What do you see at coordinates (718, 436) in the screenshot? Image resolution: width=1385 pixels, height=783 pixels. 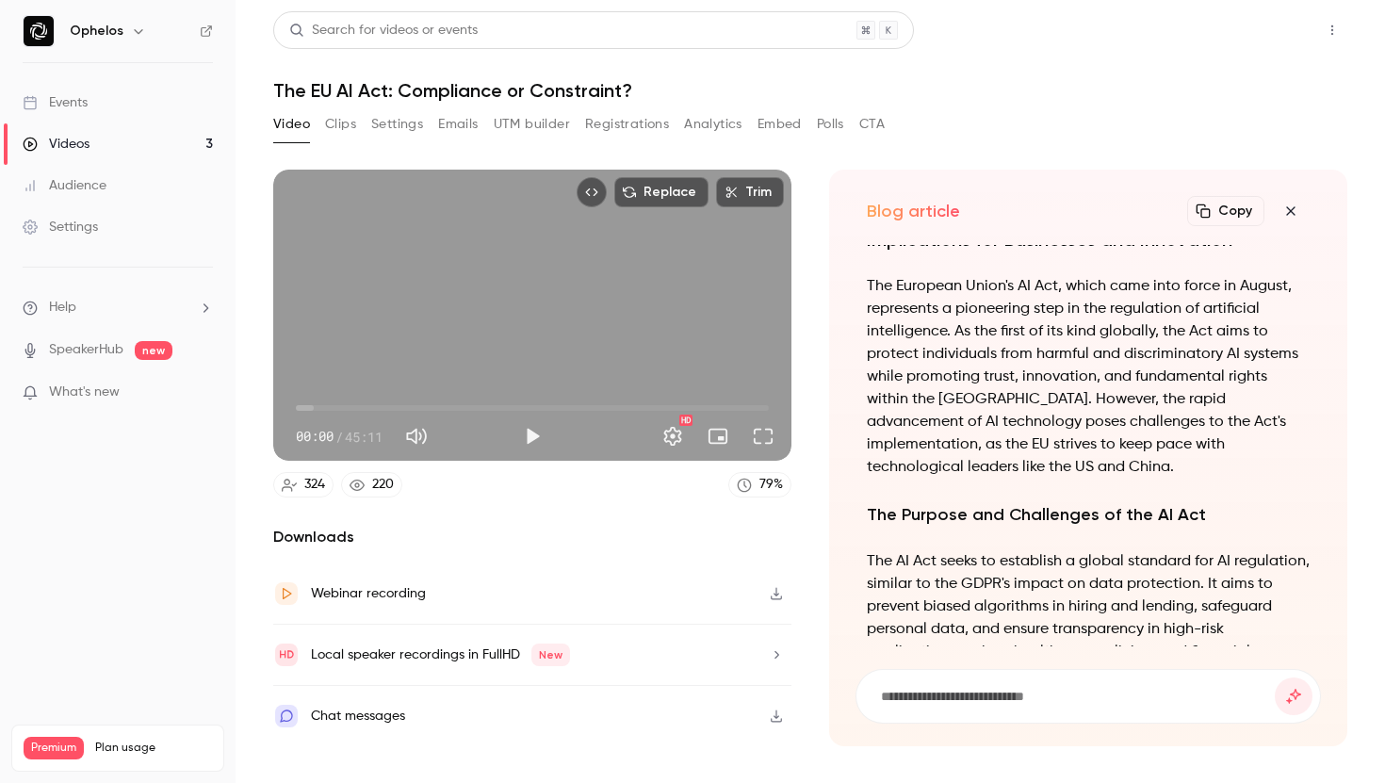 I see `button: Turn on miniplayer` at bounding box center [718, 436].